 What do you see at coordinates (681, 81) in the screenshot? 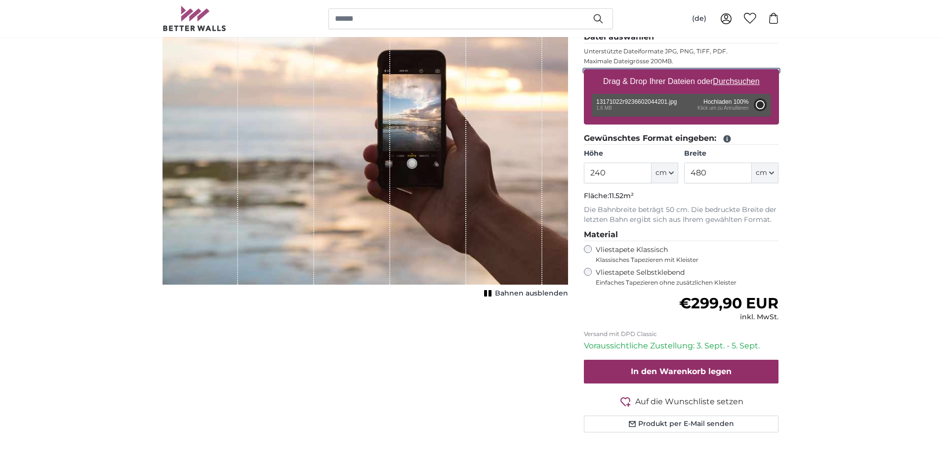
I see `label: Drag & Drop Ihrer Dateien oder` at bounding box center [681, 81].